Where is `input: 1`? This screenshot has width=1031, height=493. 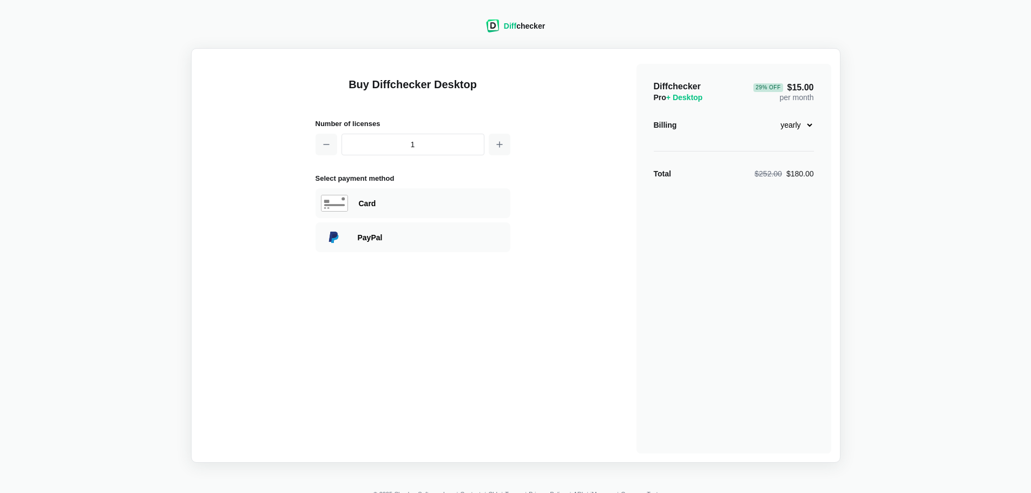 input: 1 is located at coordinates (413, 144).